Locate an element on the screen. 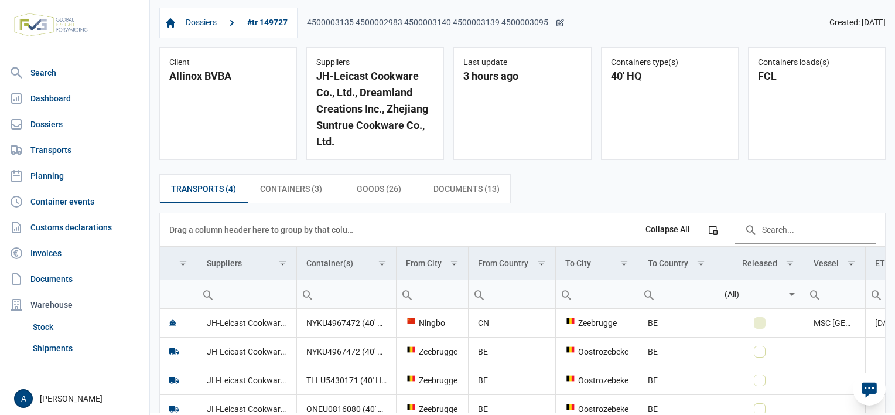 The image size is (895, 415). a: Transports is located at coordinates (74, 150).